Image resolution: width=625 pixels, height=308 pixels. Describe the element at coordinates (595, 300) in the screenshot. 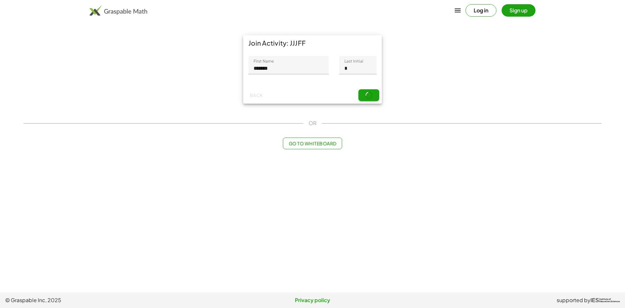

I see `span: IES` at that location.